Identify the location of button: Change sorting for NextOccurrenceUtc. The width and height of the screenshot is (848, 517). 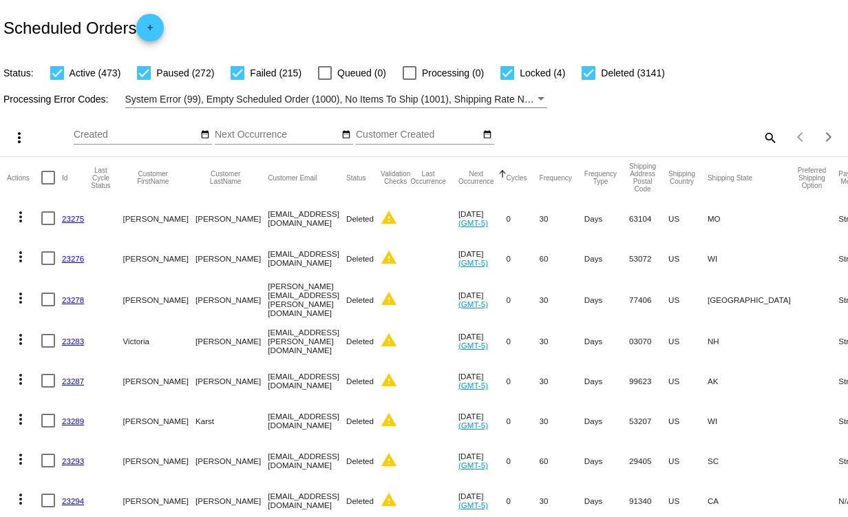
(476, 178).